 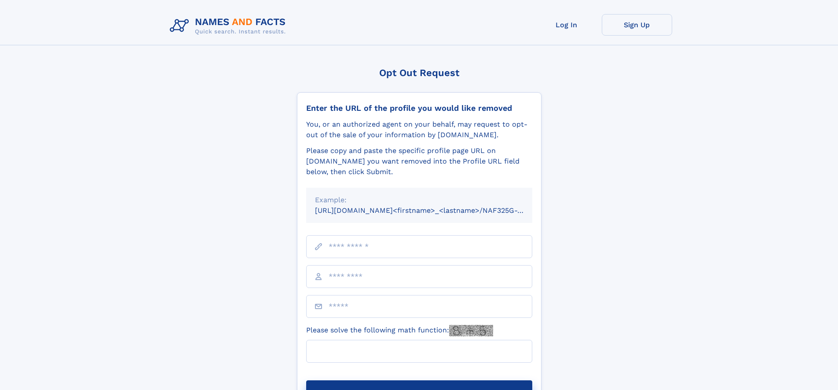 What do you see at coordinates (230, 26) in the screenshot?
I see `img: Logo Names and Facts` at bounding box center [230, 26].